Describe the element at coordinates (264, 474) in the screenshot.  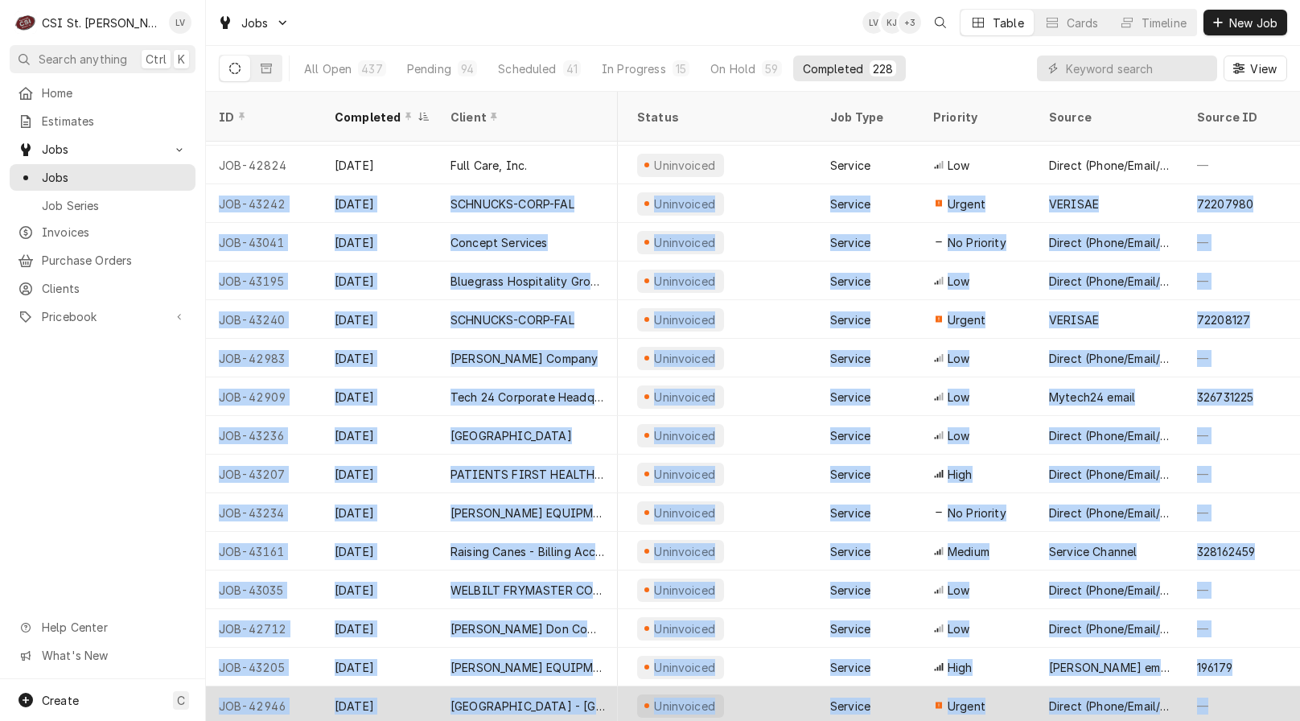
I see `div: JOB-43207` at that location.